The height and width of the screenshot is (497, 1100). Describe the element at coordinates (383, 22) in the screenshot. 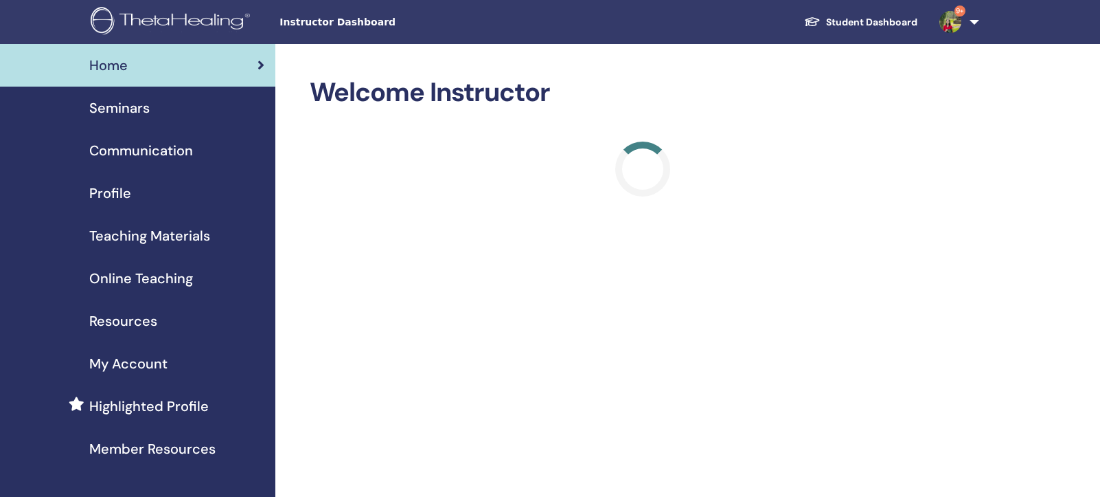

I see `span: Instructor Dashboard` at that location.